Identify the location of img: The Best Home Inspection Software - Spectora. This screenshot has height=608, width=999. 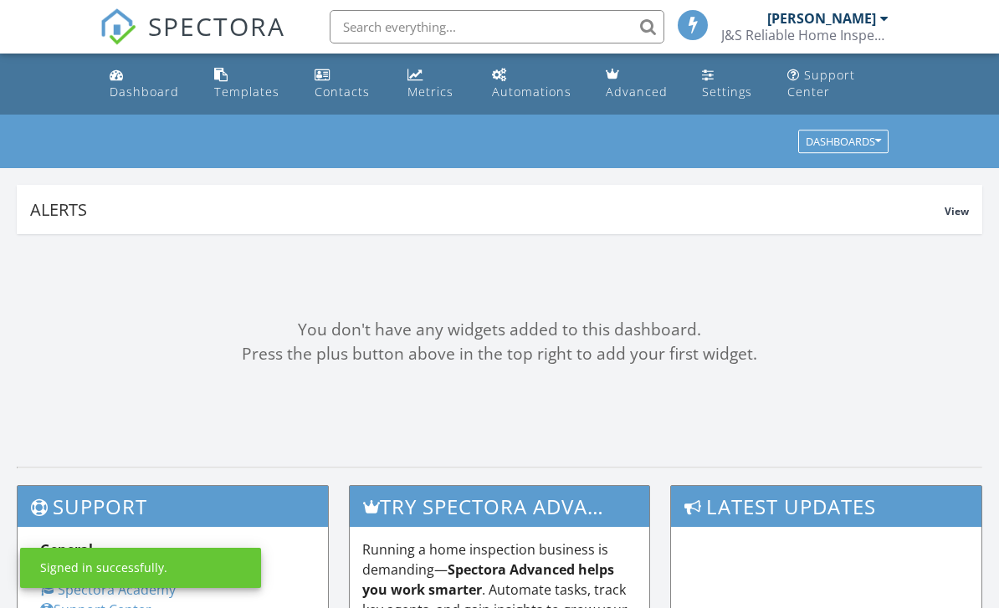
(118, 27).